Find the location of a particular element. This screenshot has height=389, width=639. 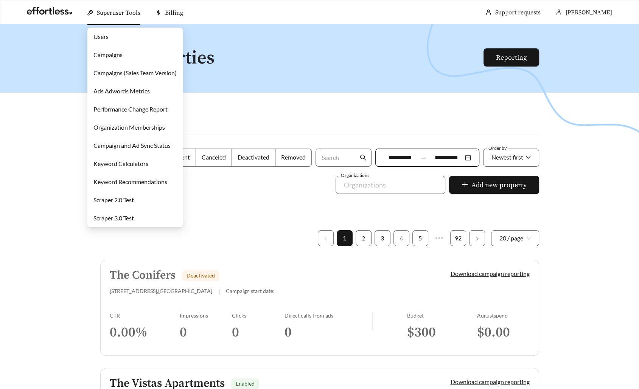

img: line is located at coordinates (372, 322).